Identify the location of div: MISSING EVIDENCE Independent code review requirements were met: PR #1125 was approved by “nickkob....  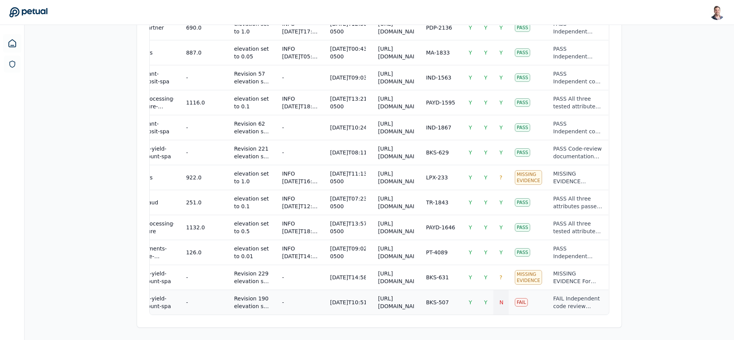
(578, 177).